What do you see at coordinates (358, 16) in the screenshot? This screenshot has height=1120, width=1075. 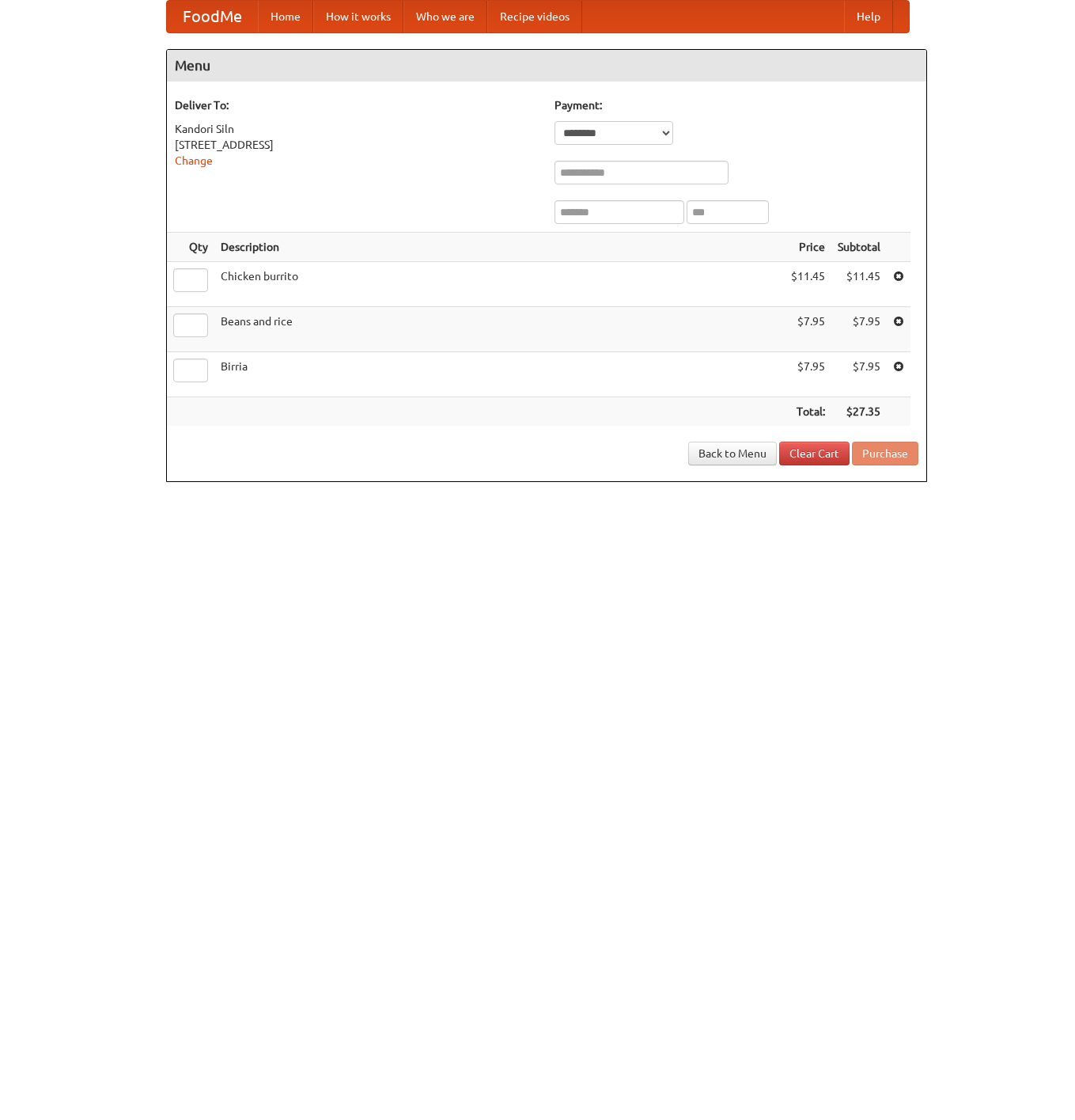 I see `a: How it works` at bounding box center [358, 16].